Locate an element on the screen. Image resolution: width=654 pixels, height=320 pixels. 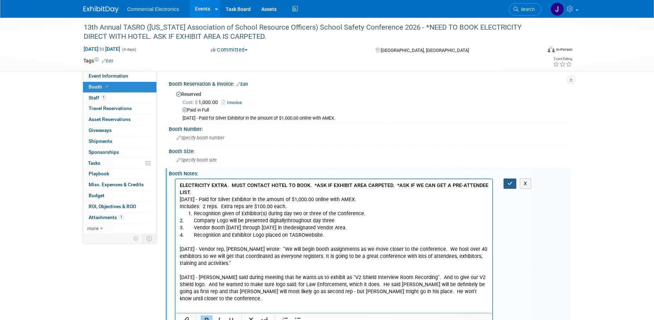
button: Committed is located at coordinates (229, 50).